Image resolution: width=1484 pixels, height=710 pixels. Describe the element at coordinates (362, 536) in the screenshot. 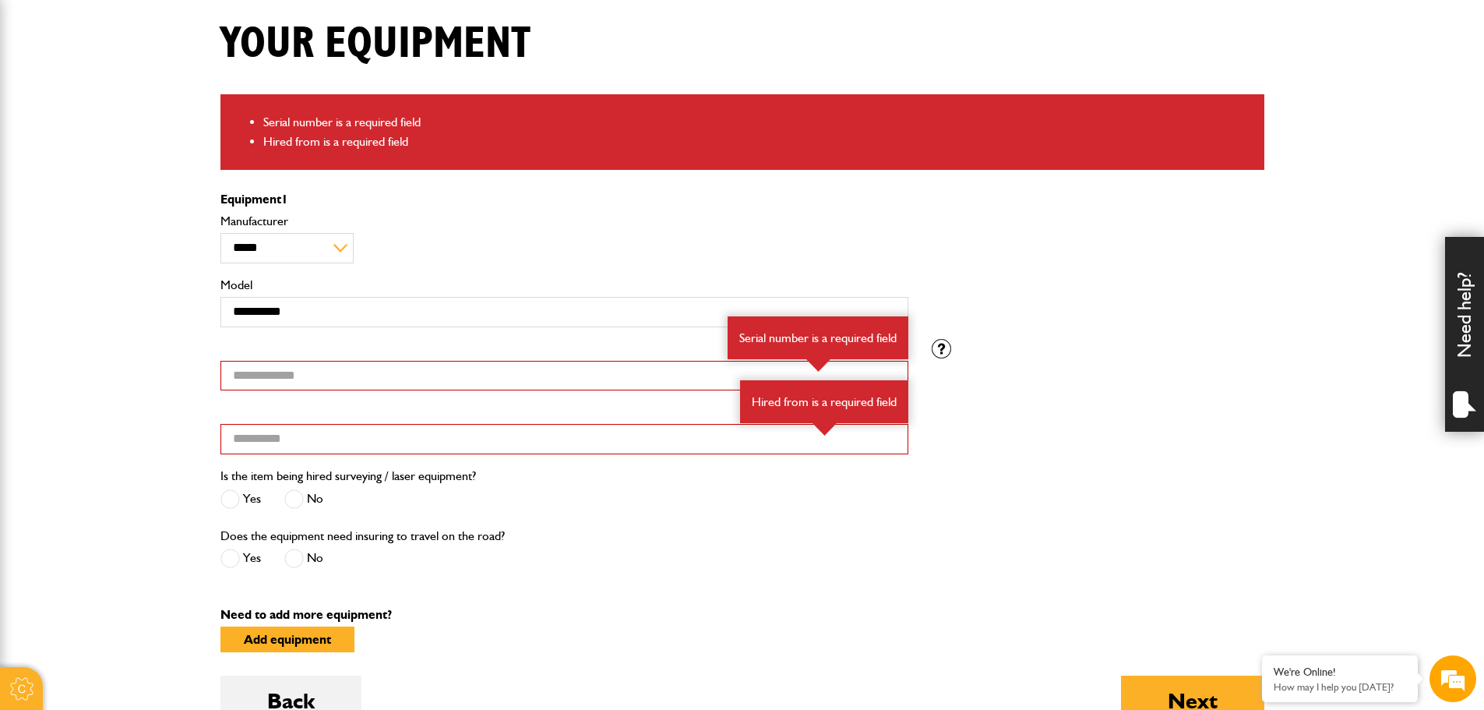

I see `label: Does the equipment need insuring to travel on the road?` at that location.